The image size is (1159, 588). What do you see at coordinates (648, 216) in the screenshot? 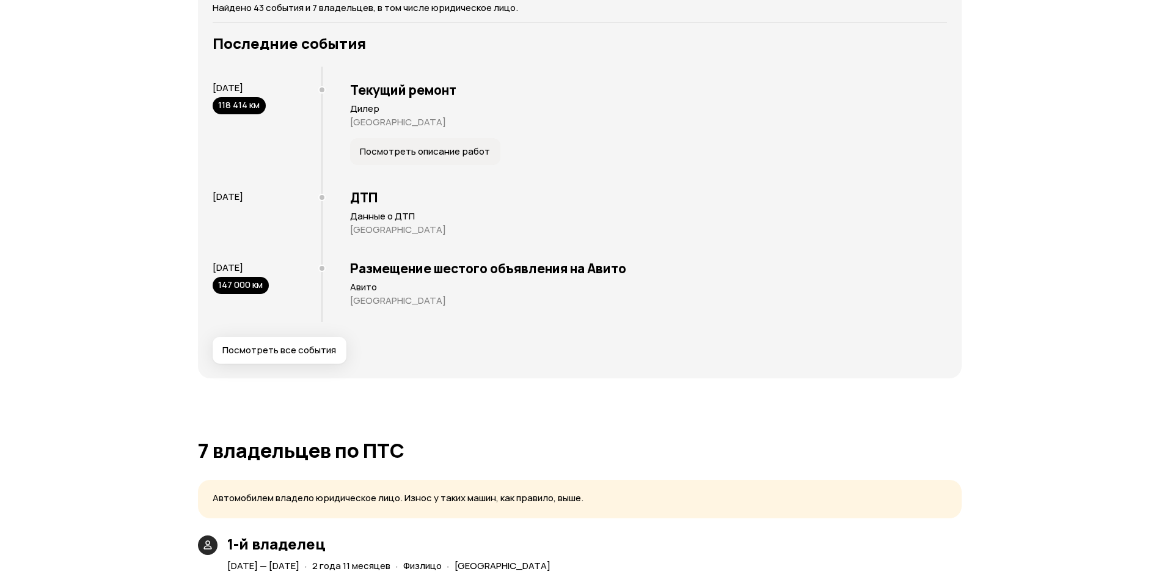
I see `p: Данные о ДТП` at bounding box center [648, 216].